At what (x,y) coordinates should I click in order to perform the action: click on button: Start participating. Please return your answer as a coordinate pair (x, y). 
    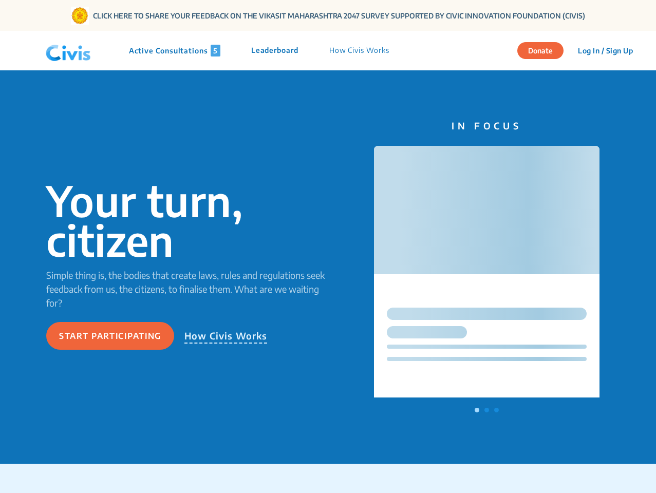
    Looking at the image, I should click on (110, 336).